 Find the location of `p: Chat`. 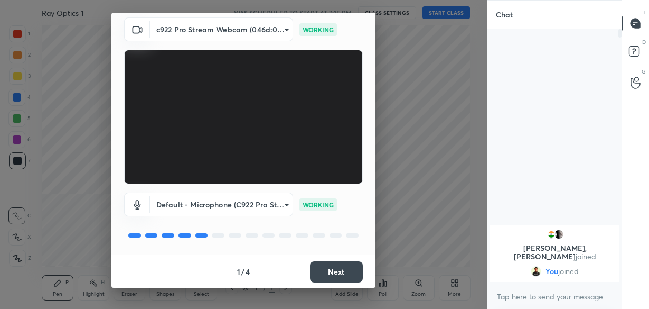

p: Chat is located at coordinates (505, 14).